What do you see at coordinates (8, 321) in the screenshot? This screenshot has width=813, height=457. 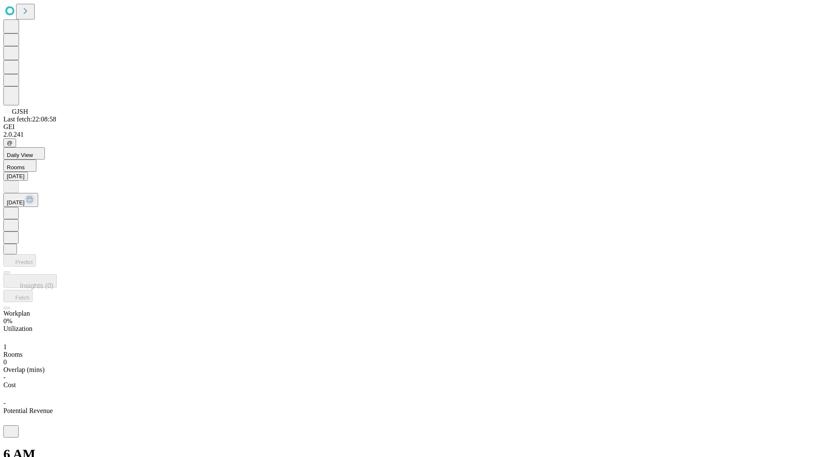 I see `span: 0%` at bounding box center [8, 321].